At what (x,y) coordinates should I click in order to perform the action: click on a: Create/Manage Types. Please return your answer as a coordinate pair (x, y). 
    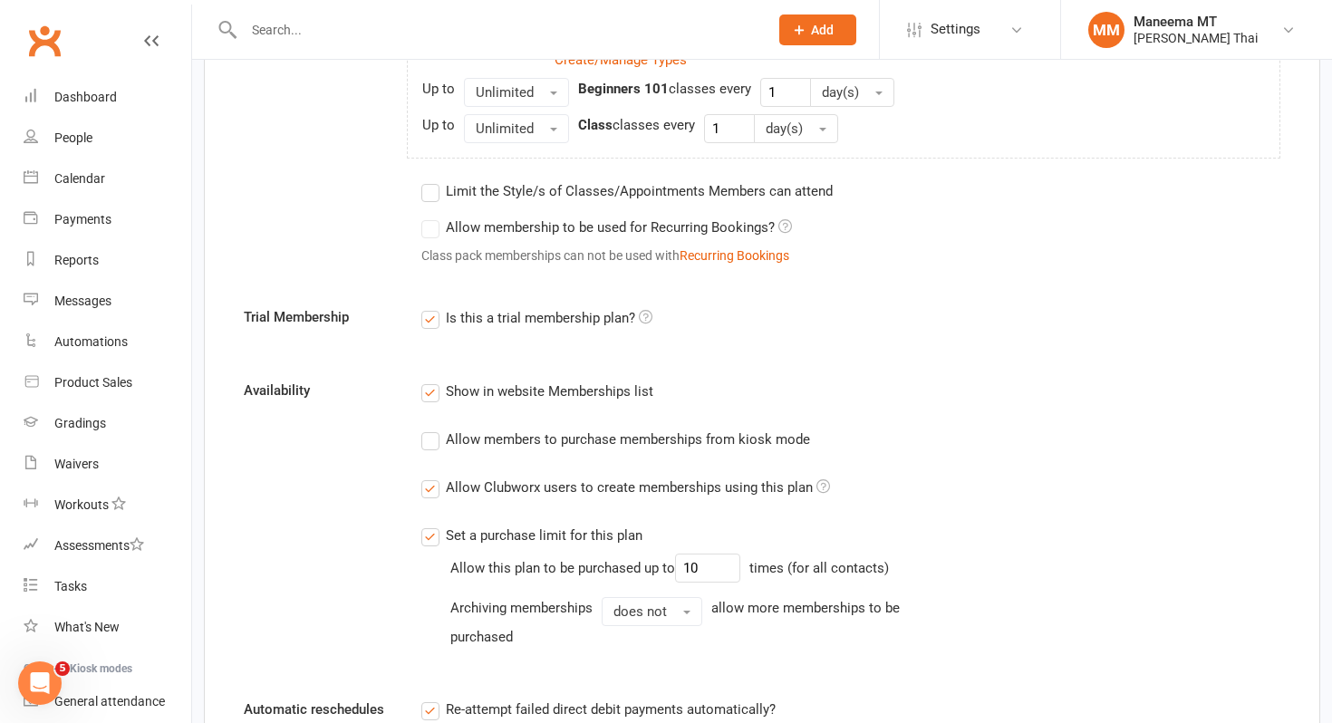
    Looking at the image, I should click on (620, 60).